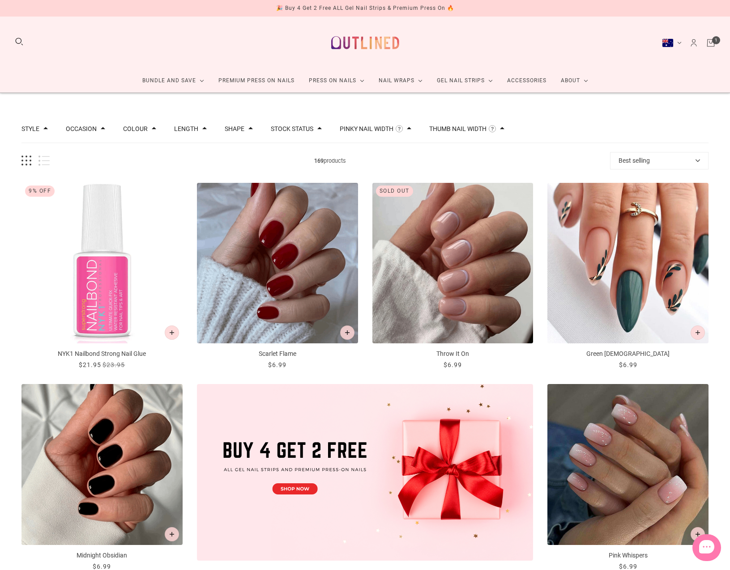 This screenshot has height=570, width=730. I want to click on button: Filter by Pinky Nail Width, so click(366, 129).